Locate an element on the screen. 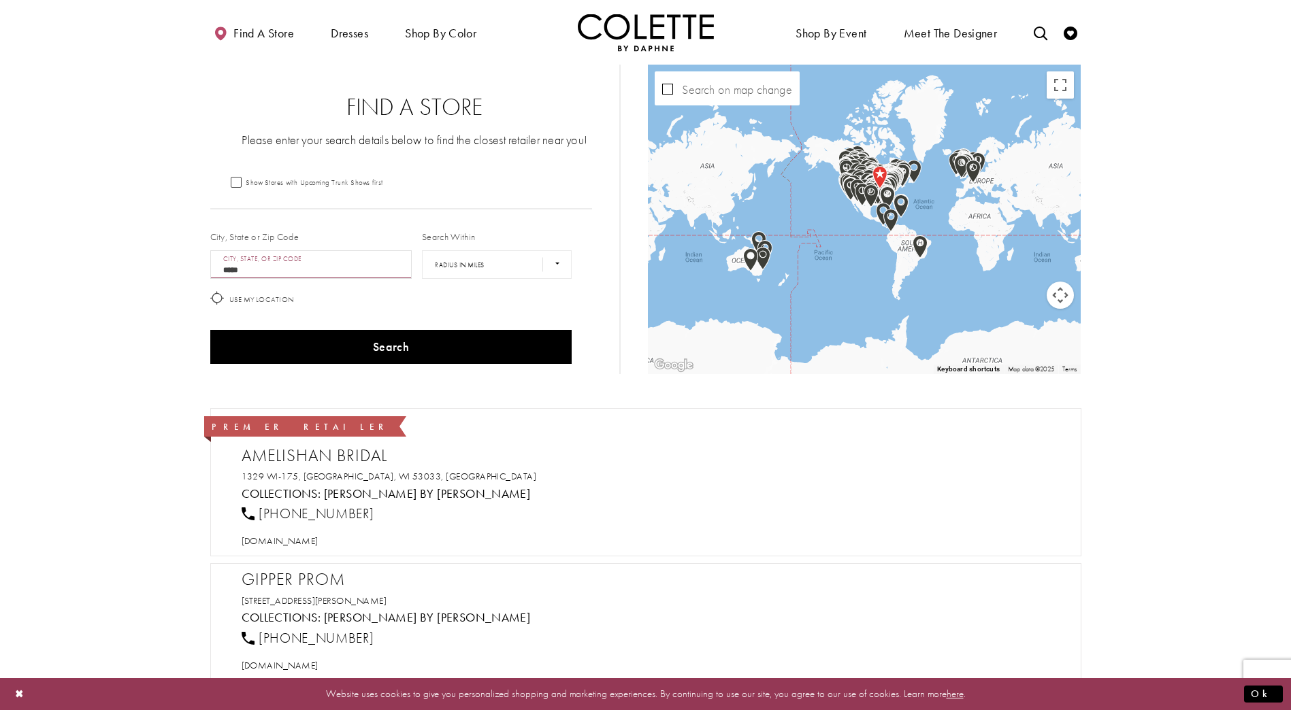  span: Map data ©2025 is located at coordinates (1031, 369).